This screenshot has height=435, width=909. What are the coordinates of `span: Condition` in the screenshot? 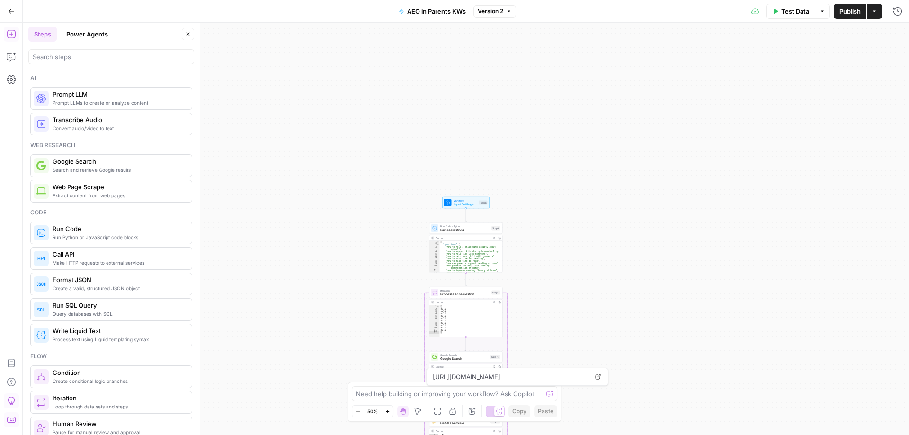 It's located at (118, 373).